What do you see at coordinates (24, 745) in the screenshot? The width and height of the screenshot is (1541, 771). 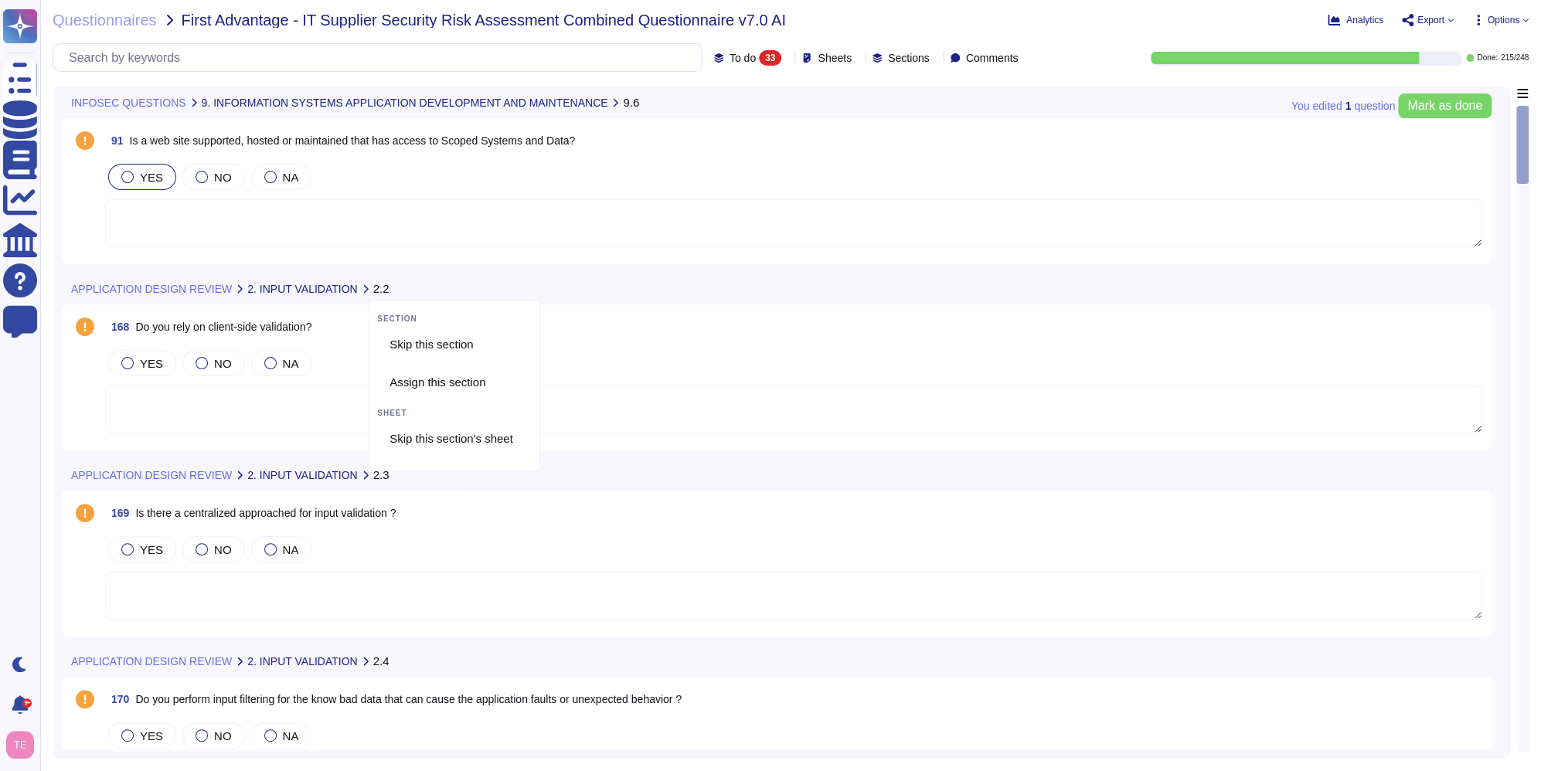 I see `button: user` at bounding box center [24, 745].